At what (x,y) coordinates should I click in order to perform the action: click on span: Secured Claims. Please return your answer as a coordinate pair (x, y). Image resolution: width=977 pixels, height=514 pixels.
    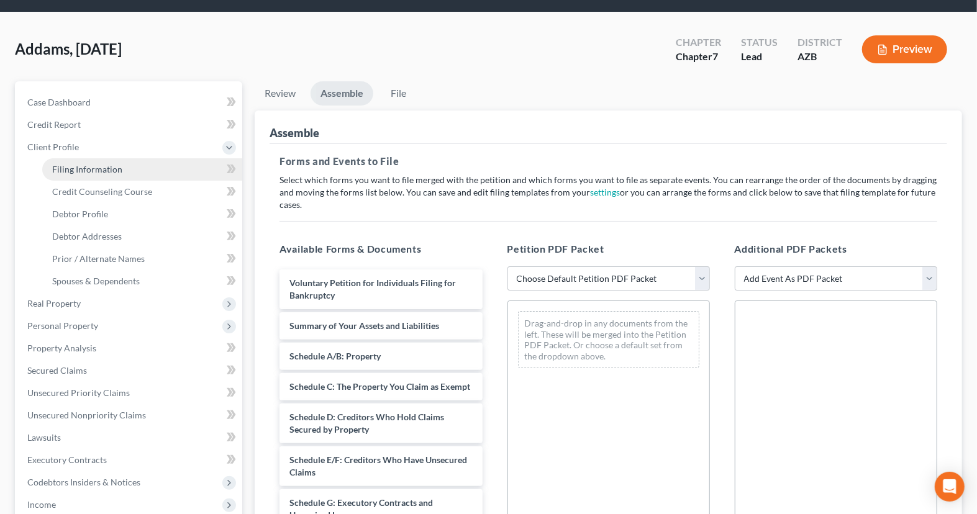
    Looking at the image, I should click on (57, 370).